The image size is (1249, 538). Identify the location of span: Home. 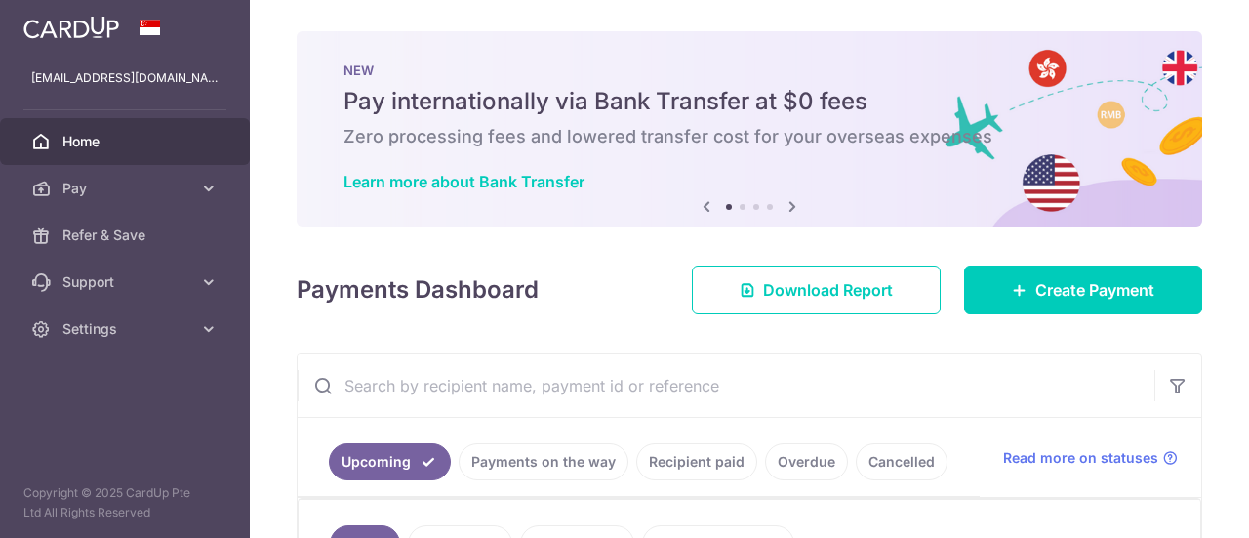
(127, 142).